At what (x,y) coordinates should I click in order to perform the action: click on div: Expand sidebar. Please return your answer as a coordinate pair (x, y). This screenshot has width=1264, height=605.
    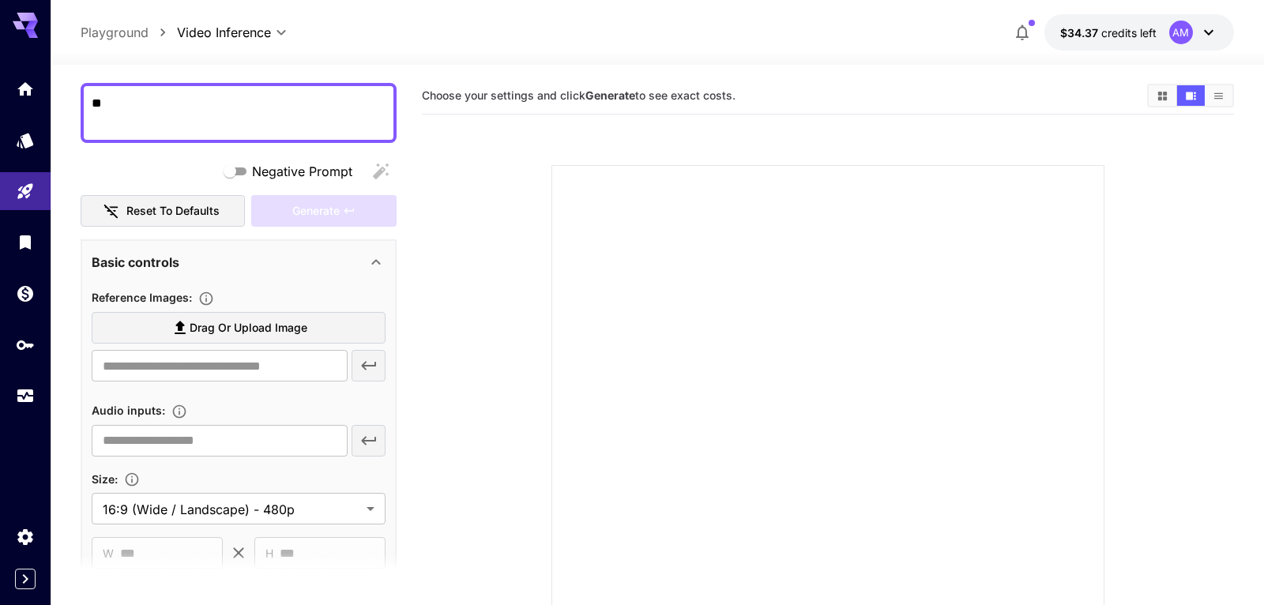
    Looking at the image, I should click on (25, 579).